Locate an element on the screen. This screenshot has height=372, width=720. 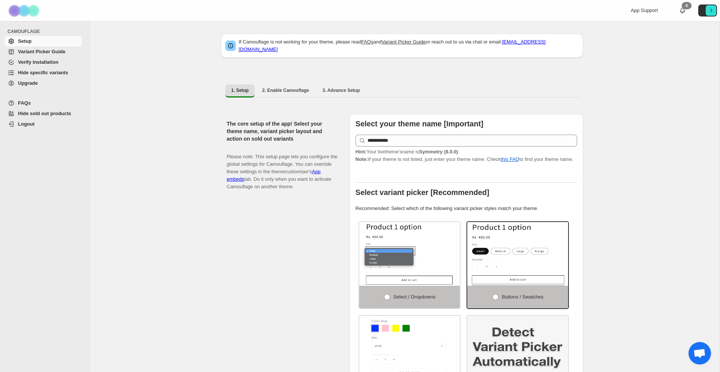
span: App Support is located at coordinates (644, 10).